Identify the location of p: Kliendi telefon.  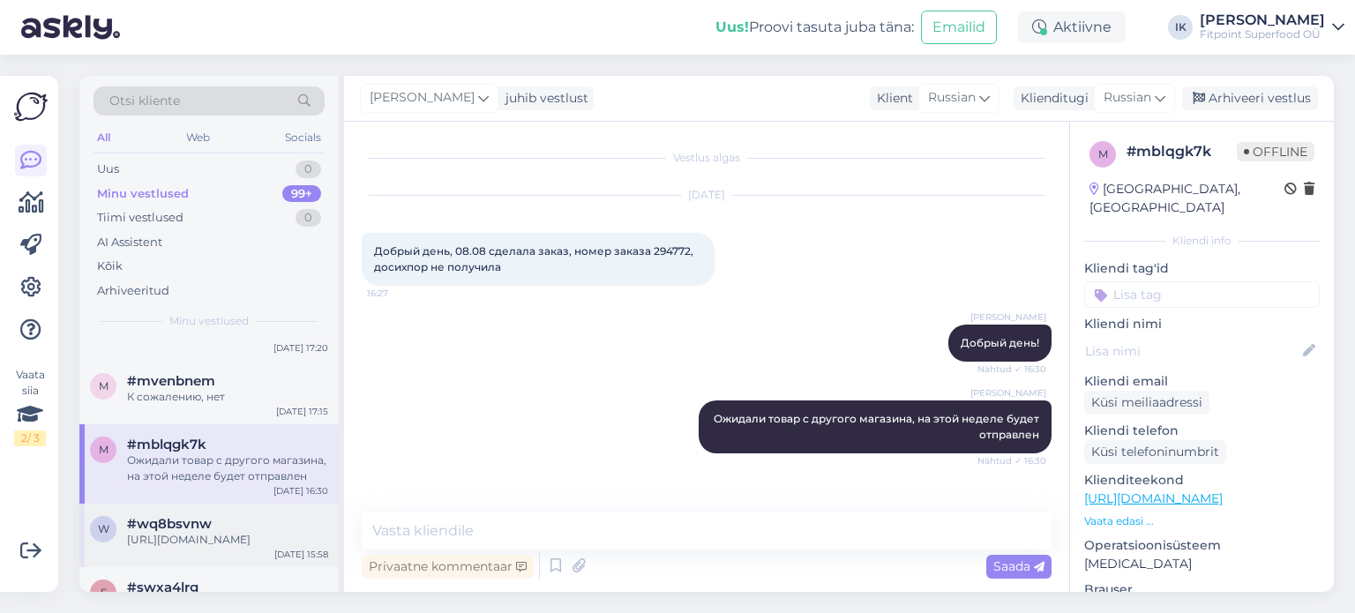
(1202, 431).